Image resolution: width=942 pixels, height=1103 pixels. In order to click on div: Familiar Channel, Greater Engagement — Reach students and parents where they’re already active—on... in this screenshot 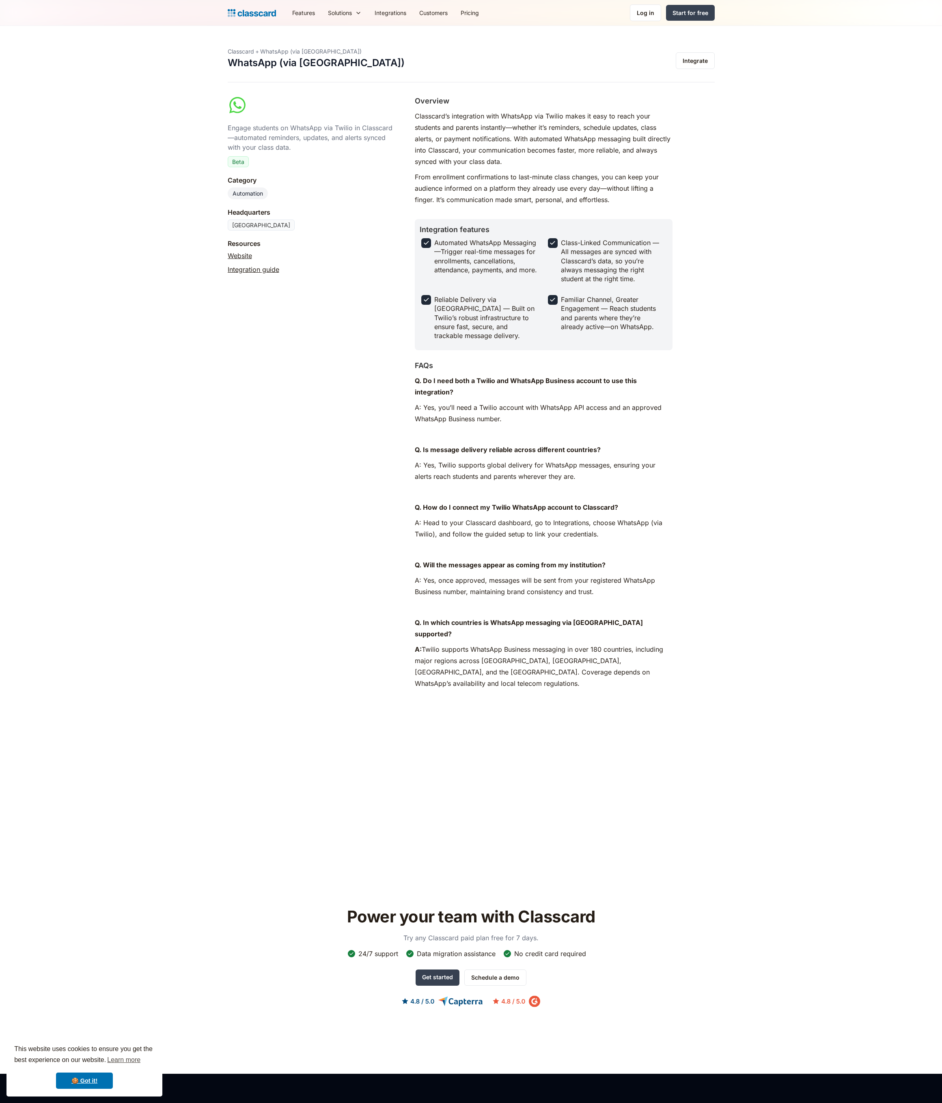, I will do `click(613, 313)`.